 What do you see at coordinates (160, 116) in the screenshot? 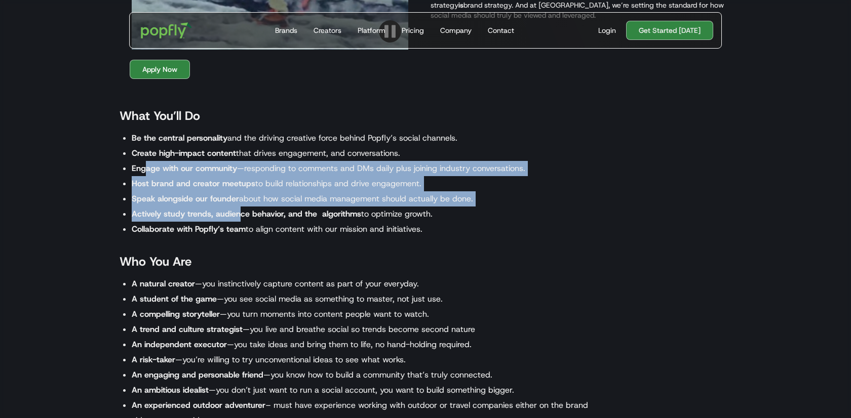
I see `strong: What You’ll Do` at bounding box center [160, 116].